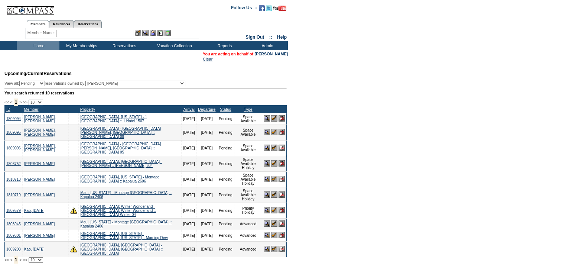 The image size is (566, 271). I want to click on a: Sign Out, so click(255, 37).